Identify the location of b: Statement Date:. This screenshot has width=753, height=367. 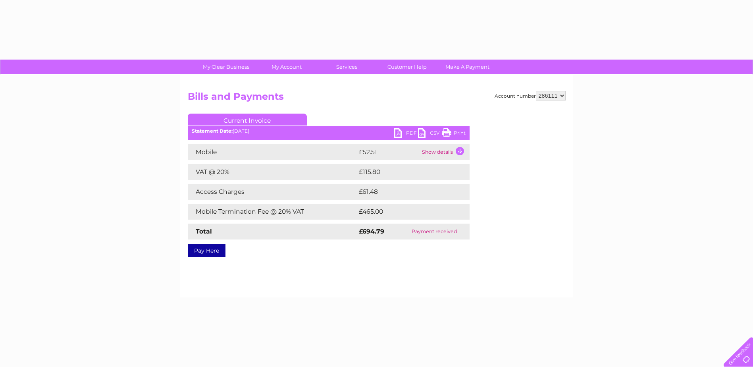
(212, 131).